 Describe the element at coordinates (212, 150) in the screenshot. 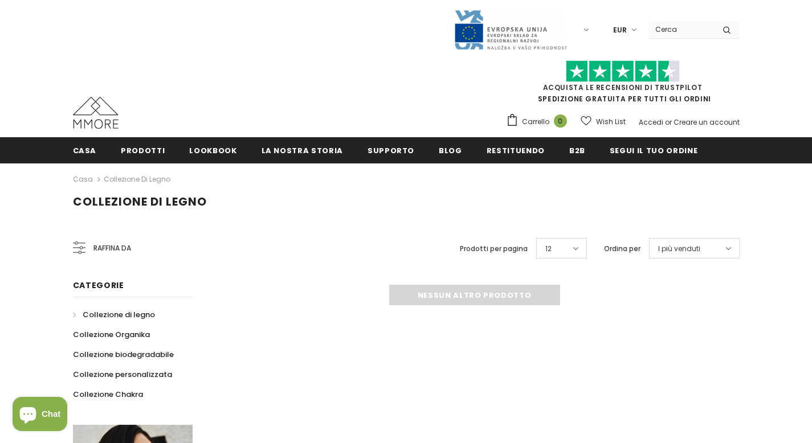

I see `a: Lookbook` at that location.